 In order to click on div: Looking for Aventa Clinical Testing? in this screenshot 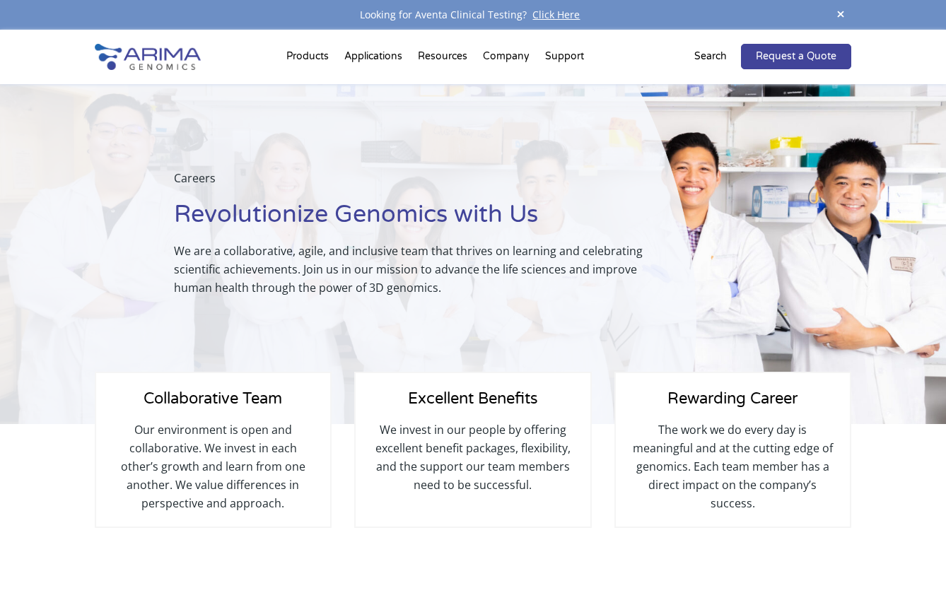, I will do `click(473, 15)`.